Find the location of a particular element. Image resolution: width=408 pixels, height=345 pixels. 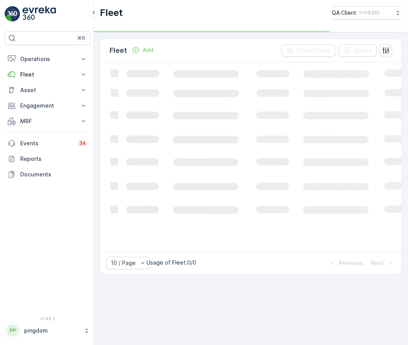

button: PPpingdom is located at coordinates (47, 331).